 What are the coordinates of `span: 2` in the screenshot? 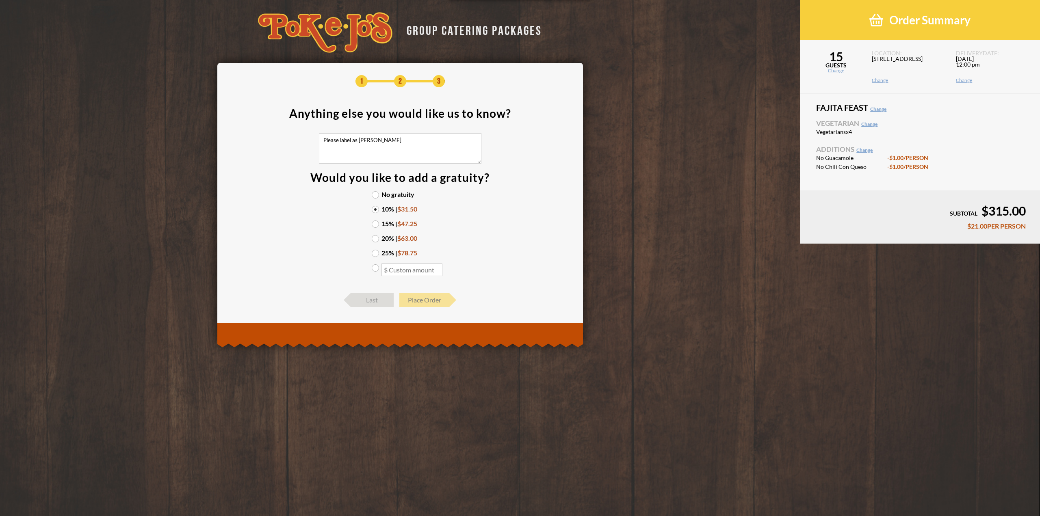 It's located at (400, 81).